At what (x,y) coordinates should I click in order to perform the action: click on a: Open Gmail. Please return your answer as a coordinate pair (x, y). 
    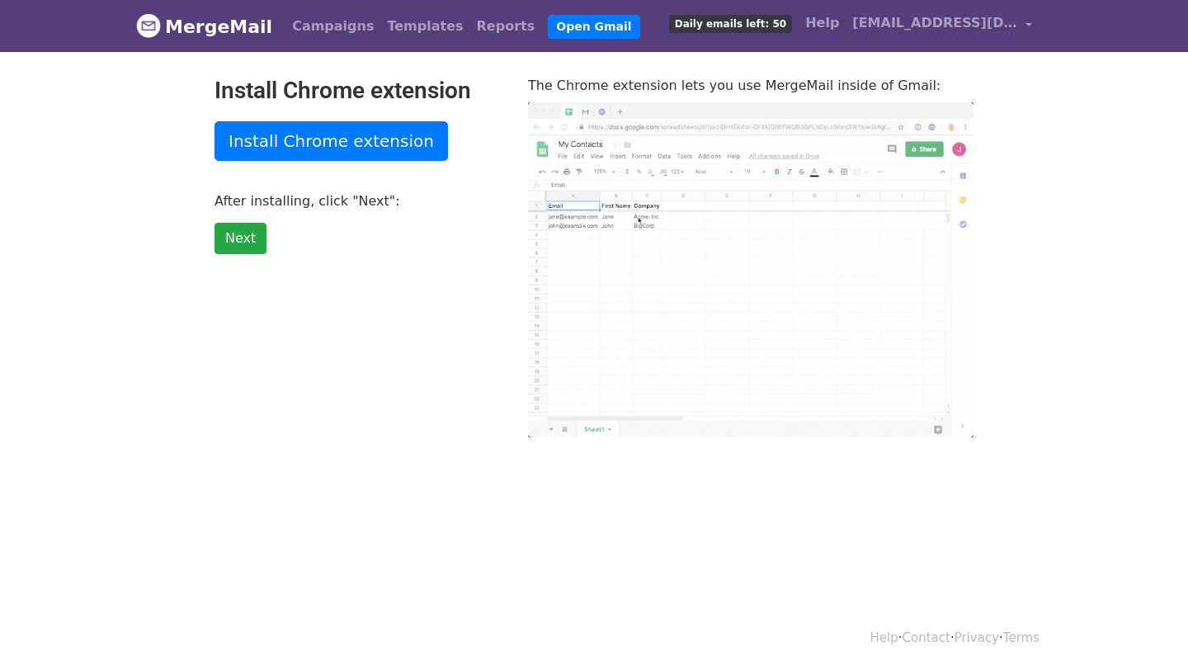
    Looking at the image, I should click on (593, 26).